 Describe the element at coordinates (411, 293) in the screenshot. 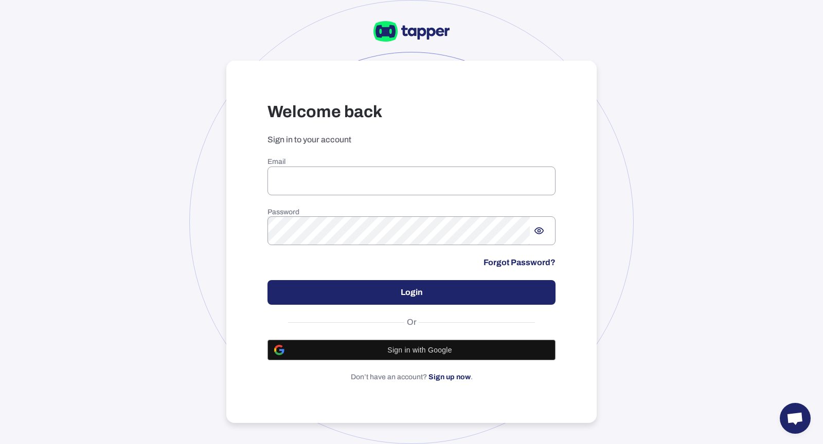

I see `button: Login` at that location.